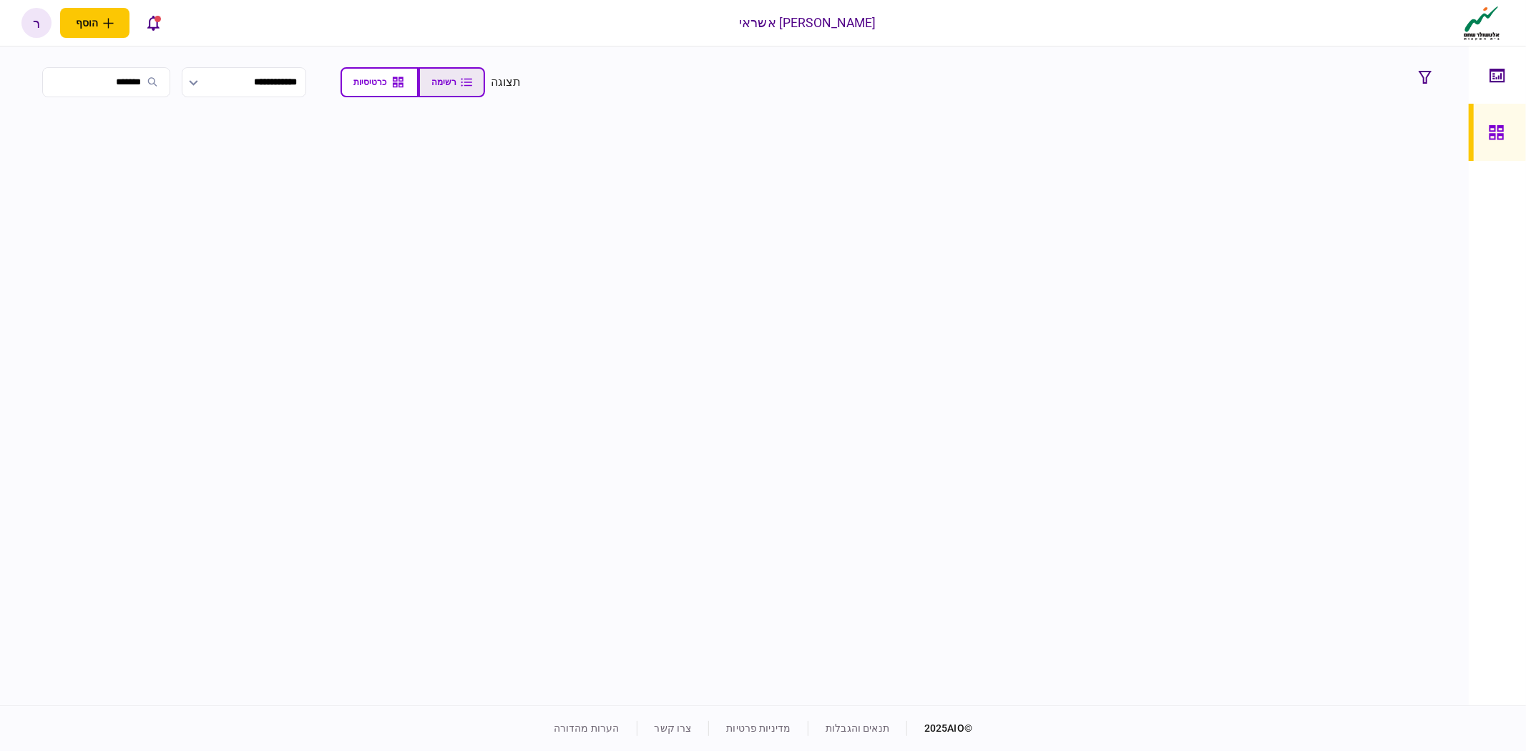 Image resolution: width=1526 pixels, height=751 pixels. I want to click on div: תצוגה, so click(506, 82).